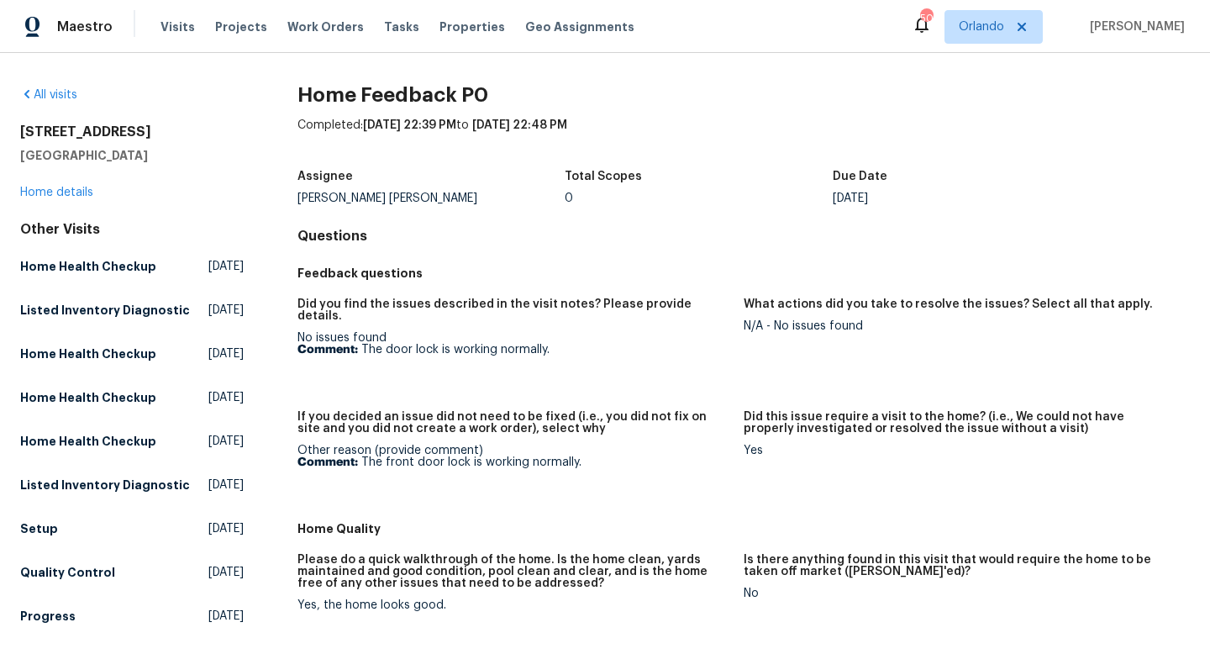 This screenshot has height=654, width=1210. I want to click on h5: Setup, so click(39, 528).